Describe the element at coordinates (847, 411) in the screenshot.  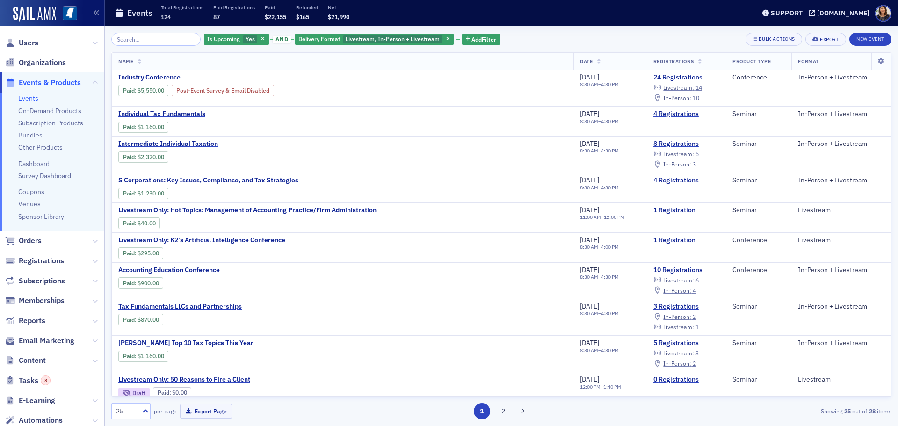
I see `strong: 25` at that location.